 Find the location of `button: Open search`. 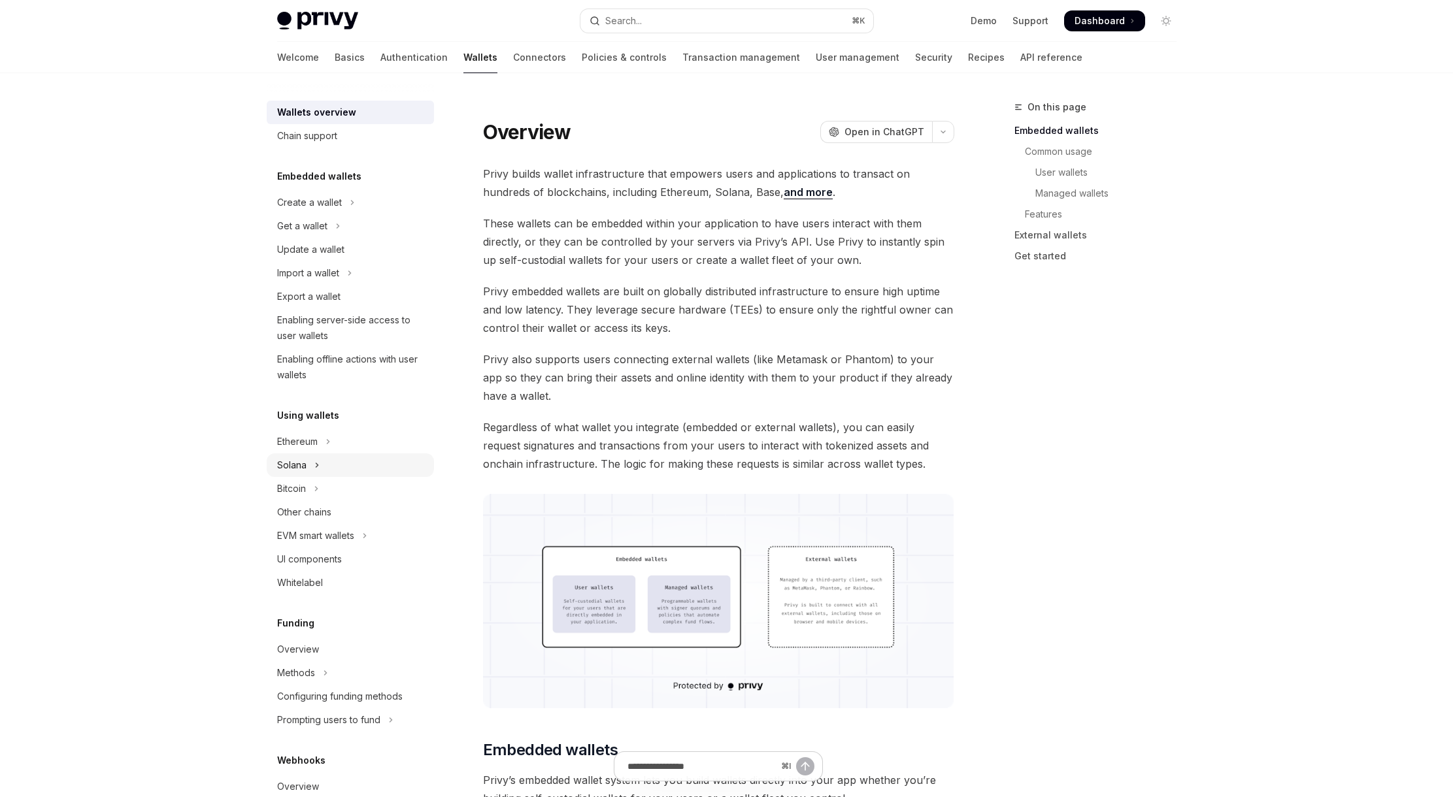

button: Open search is located at coordinates (727, 21).